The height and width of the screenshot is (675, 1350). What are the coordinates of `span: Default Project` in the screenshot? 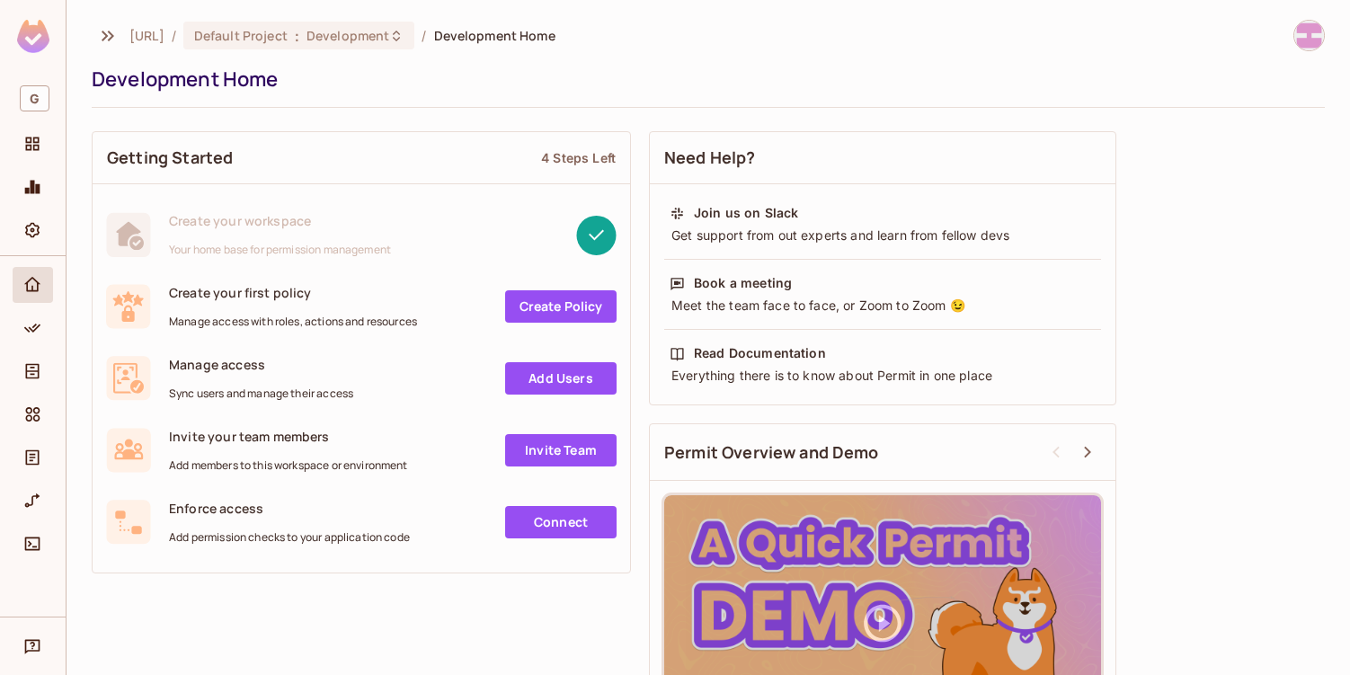 It's located at (241, 35).